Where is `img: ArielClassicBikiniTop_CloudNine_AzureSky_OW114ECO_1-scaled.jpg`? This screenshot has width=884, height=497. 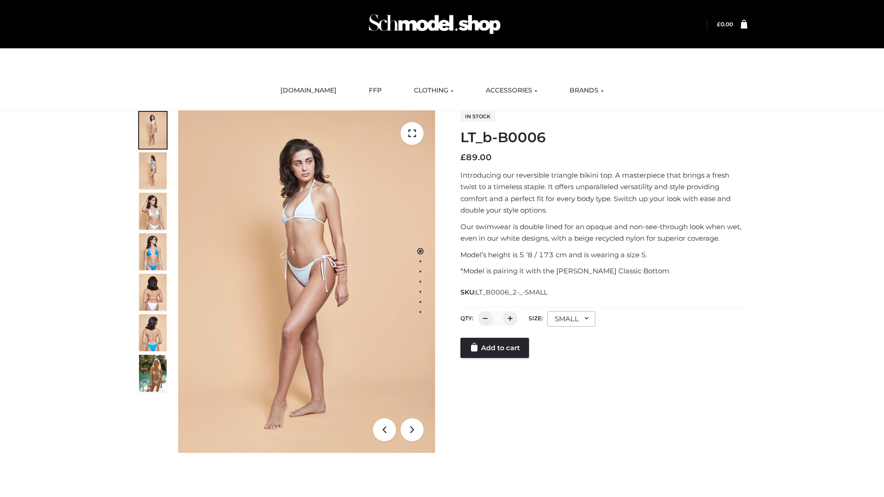
img: ArielClassicBikiniTop_CloudNine_AzureSky_OW114ECO_1-scaled.jpg is located at coordinates (153, 130).